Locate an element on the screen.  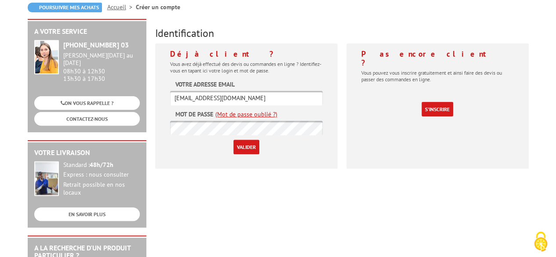
a: (Mot de passe oublié ?) is located at coordinates (246, 114).